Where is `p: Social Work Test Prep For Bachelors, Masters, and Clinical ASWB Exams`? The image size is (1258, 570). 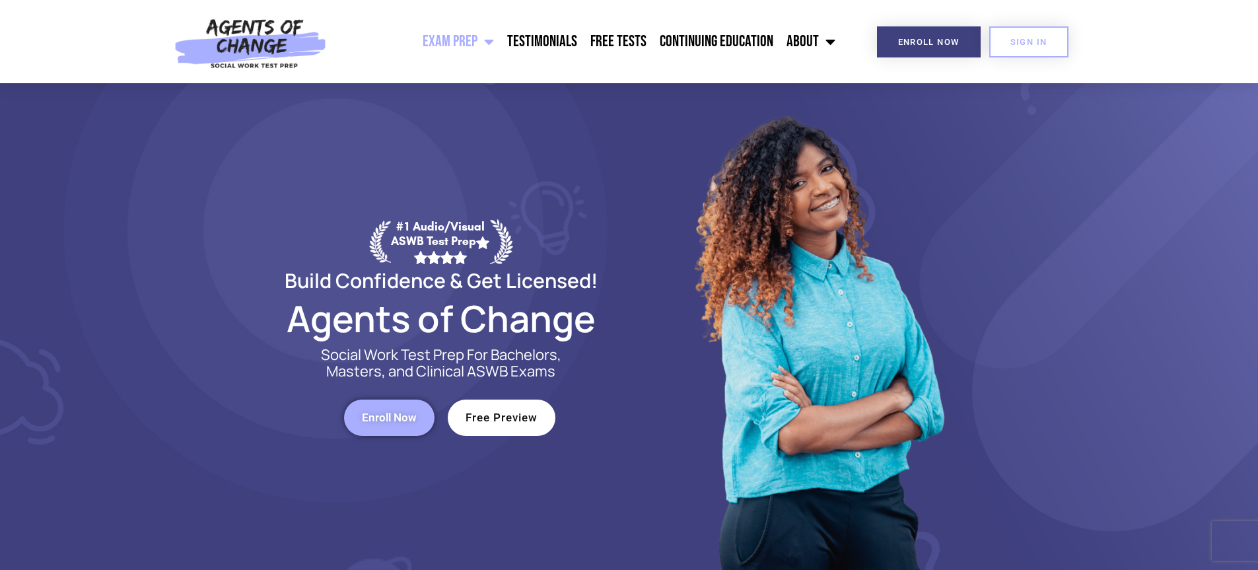 p: Social Work Test Prep For Bachelors, Masters, and Clinical ASWB Exams is located at coordinates (441, 363).